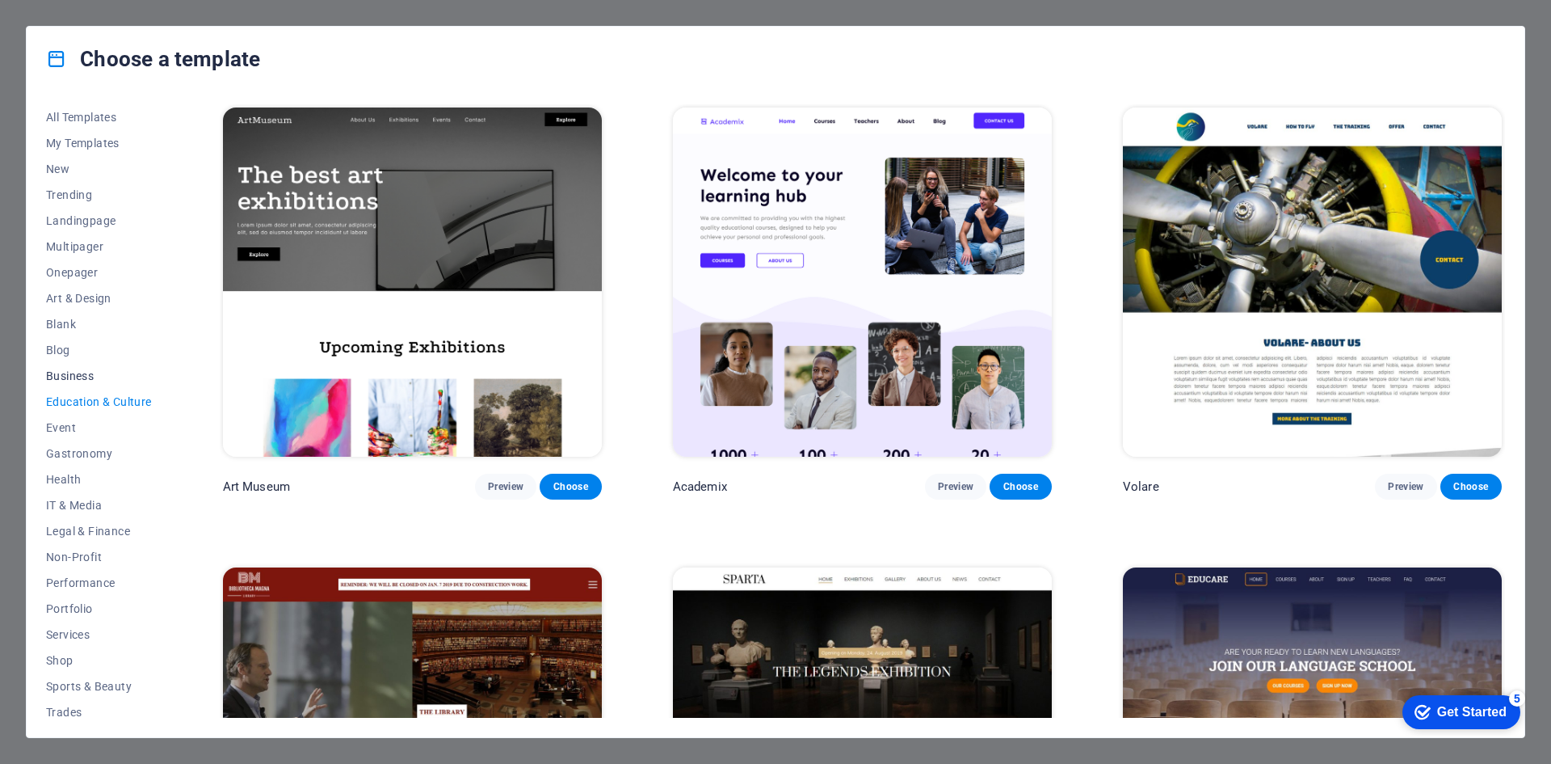 This screenshot has width=1551, height=764. Describe the element at coordinates (99, 686) in the screenshot. I see `button: Sports & Beauty` at that location.